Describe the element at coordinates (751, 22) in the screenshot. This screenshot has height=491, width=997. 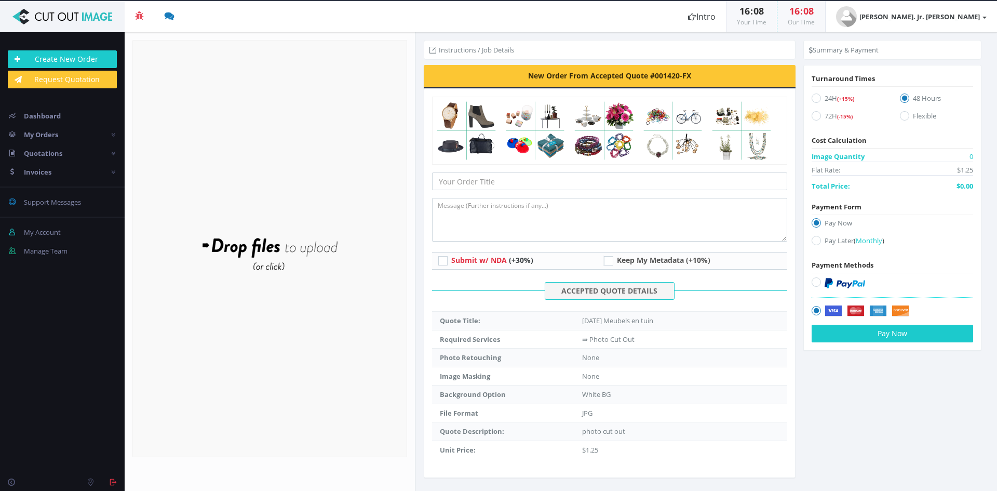
I see `small: Your Time` at that location.